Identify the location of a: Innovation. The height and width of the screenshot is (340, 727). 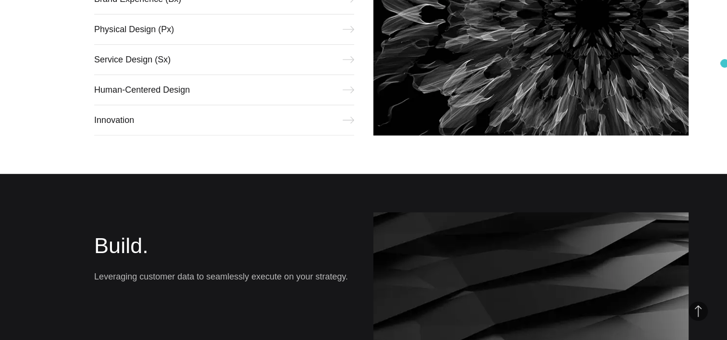
(224, 120).